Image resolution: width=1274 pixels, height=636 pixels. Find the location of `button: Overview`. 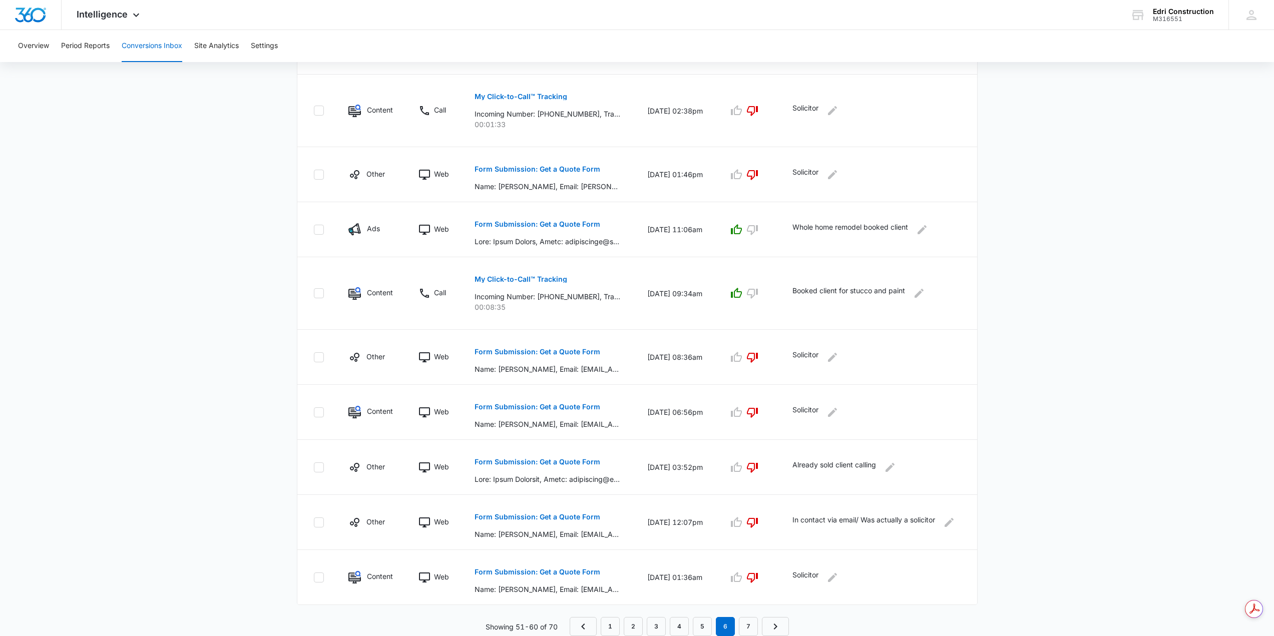

button: Overview is located at coordinates (34, 46).